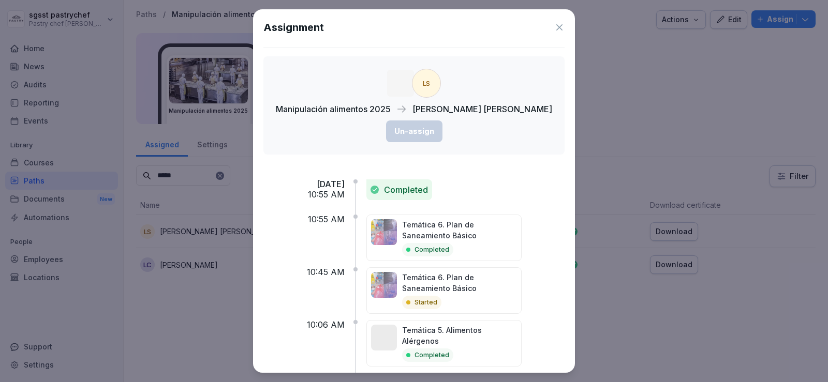  I want to click on h1: Assignment, so click(293, 27).